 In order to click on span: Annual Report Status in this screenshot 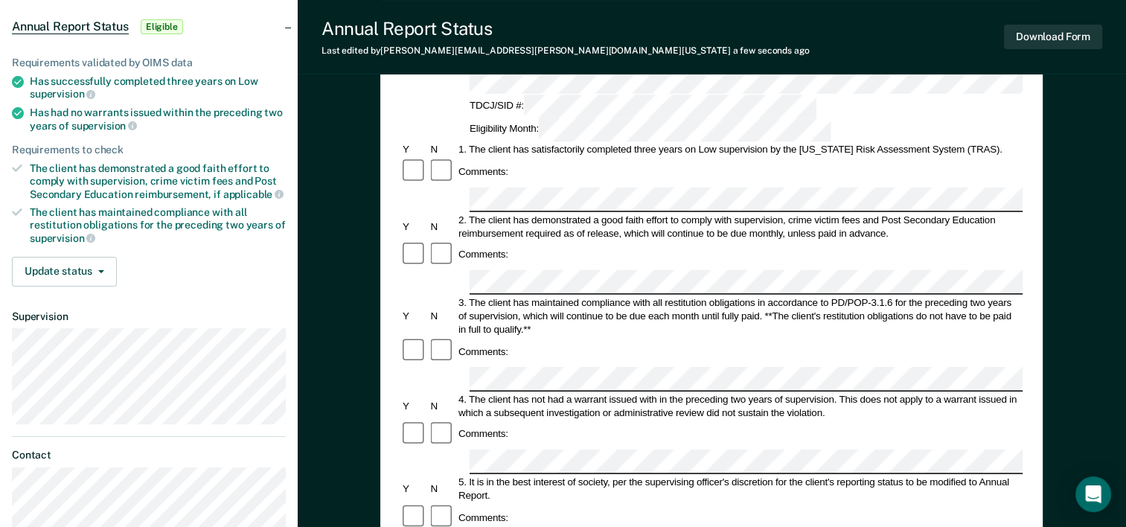, I will do `click(70, 27)`.